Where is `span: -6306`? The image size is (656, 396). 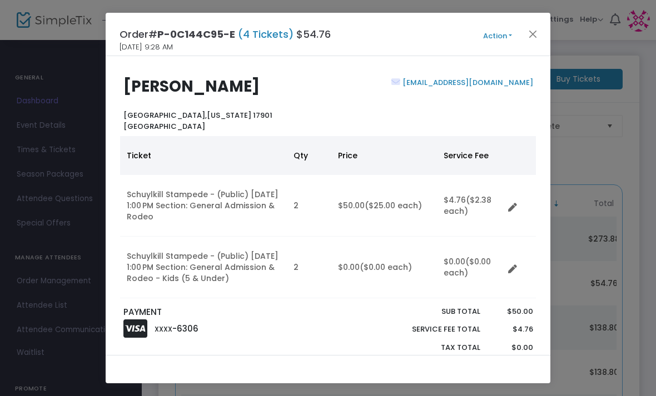
span: -6306 is located at coordinates (185, 329).